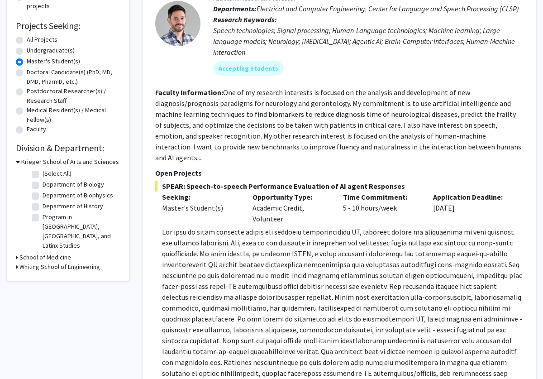  Describe the element at coordinates (73, 77) in the screenshot. I see `label: Doctoral Candidate(s) (PhD, MD, DMD, PharmD, etc.)` at that location.